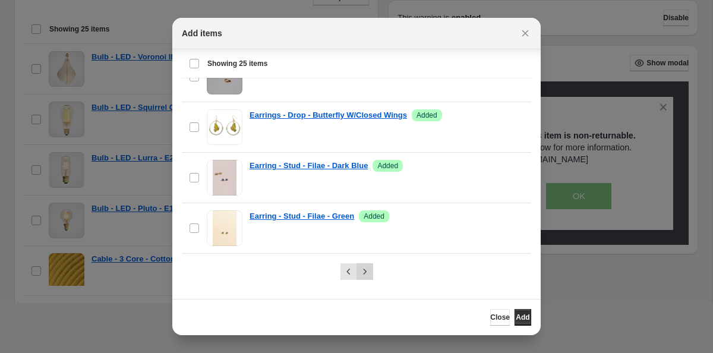  Describe the element at coordinates (302, 216) in the screenshot. I see `p: Earring - Stud - Filae - Green` at that location.